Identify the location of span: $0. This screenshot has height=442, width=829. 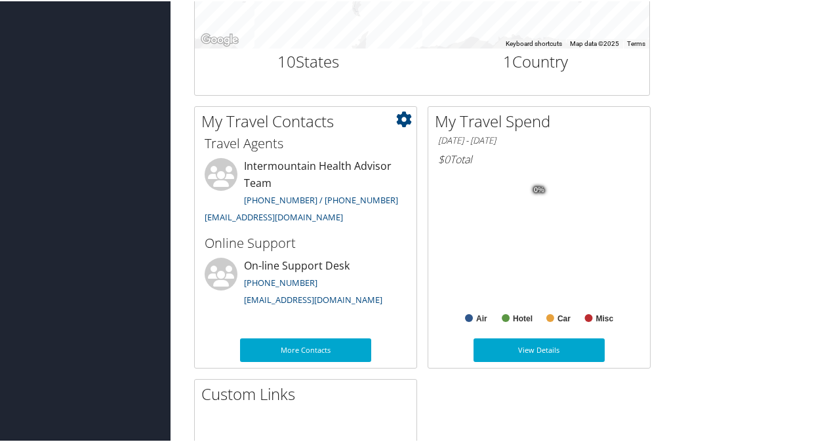
(444, 158).